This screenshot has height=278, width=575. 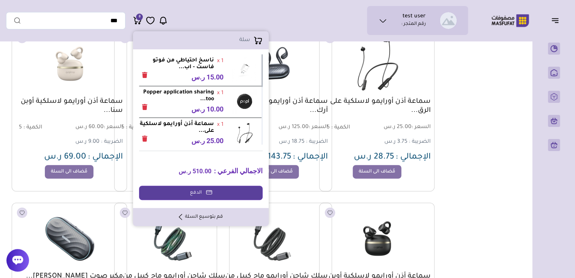 I want to click on p: رقم المتجر :, so click(x=413, y=24).